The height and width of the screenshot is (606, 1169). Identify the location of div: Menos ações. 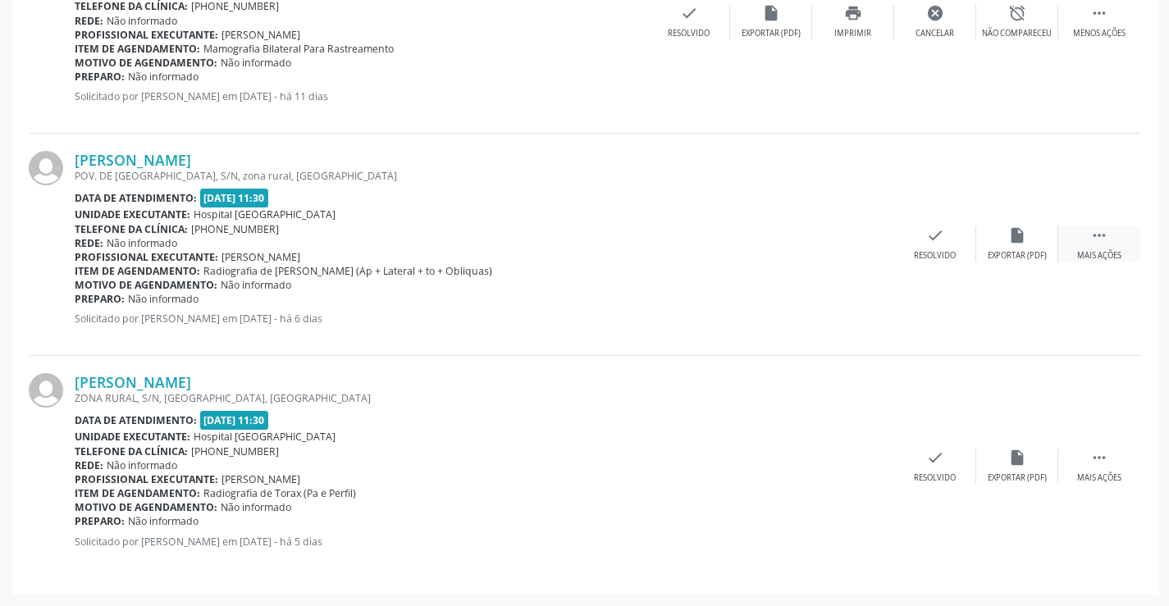
(1100, 34).